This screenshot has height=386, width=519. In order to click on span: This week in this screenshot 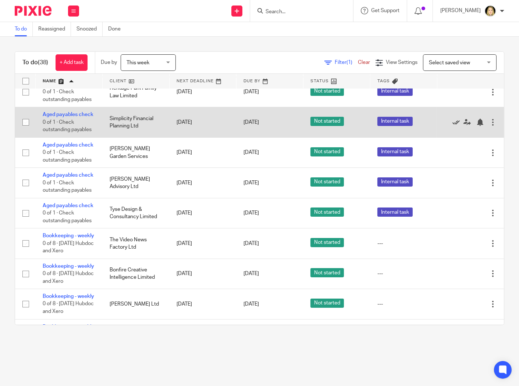, I will do `click(138, 63)`.